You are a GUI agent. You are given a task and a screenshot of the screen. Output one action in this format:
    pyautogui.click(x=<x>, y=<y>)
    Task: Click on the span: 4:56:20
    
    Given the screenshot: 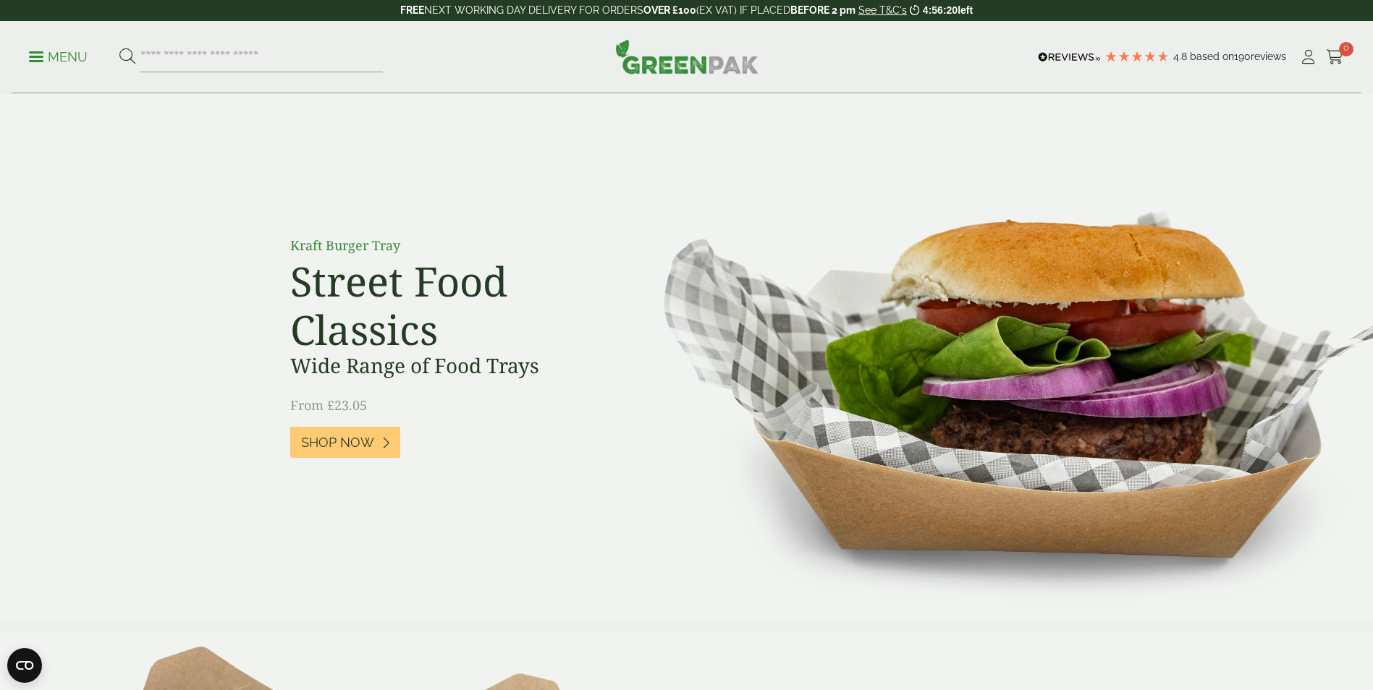 What is the action you would take?
    pyautogui.click(x=940, y=10)
    